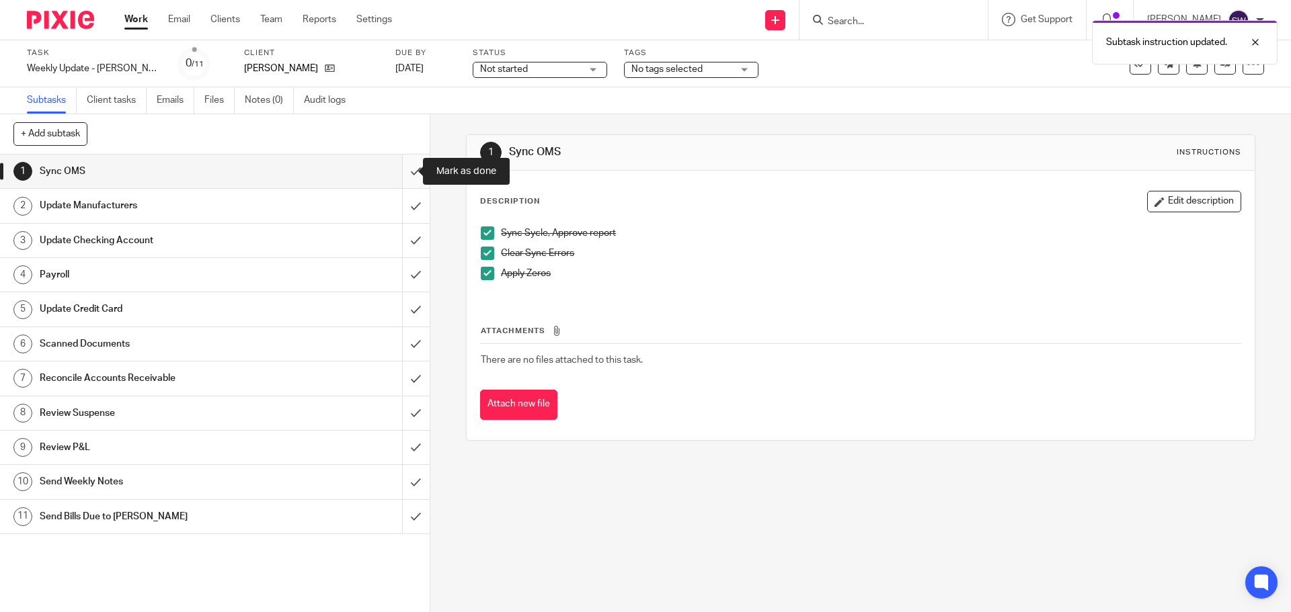 The image size is (1291, 612). Describe the element at coordinates (561, 360) in the screenshot. I see `span: There are no files attached to this task.` at that location.